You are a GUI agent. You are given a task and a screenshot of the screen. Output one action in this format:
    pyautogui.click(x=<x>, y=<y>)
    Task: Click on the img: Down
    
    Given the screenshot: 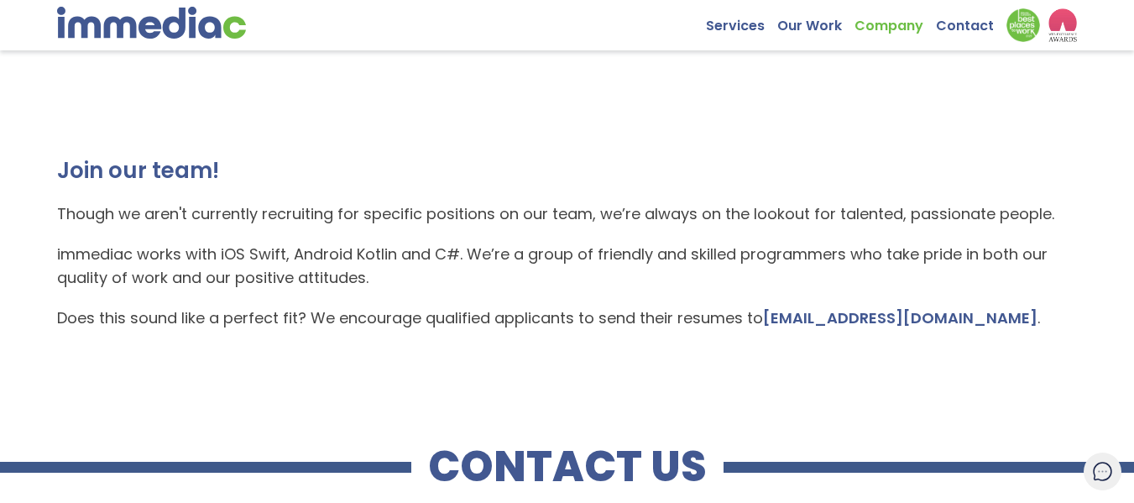 What is the action you would take?
    pyautogui.click(x=1024, y=25)
    